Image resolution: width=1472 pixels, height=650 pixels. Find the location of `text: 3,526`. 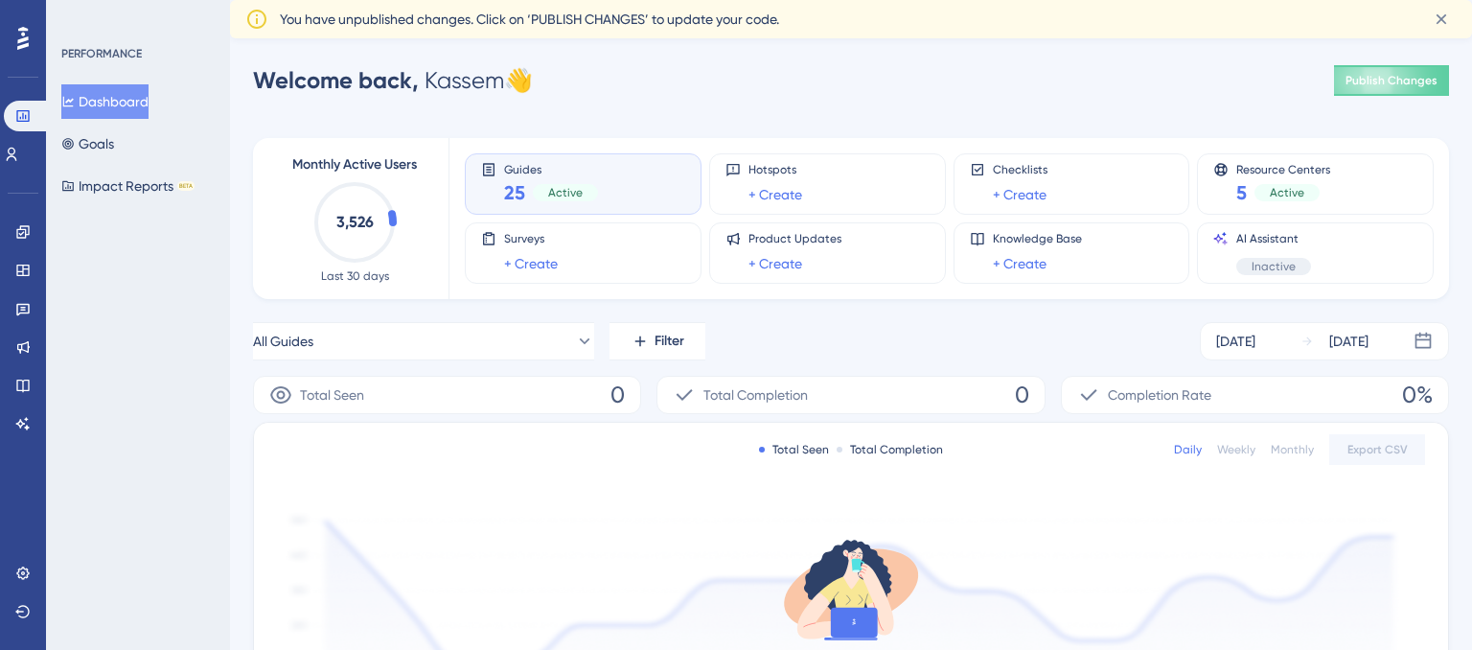

text: 3,526 is located at coordinates (355, 221).